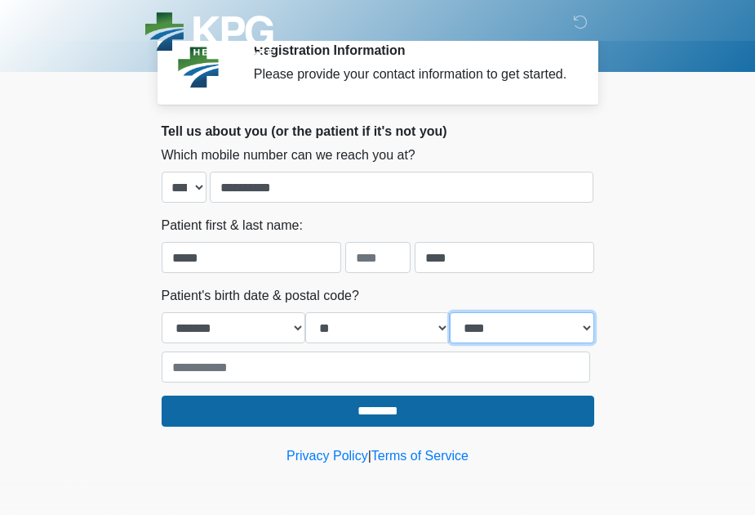 This screenshot has width=755, height=515. Describe the element at coordinates (412, 74) in the screenshot. I see `div: Please provide your contact information to get started.` at that location.